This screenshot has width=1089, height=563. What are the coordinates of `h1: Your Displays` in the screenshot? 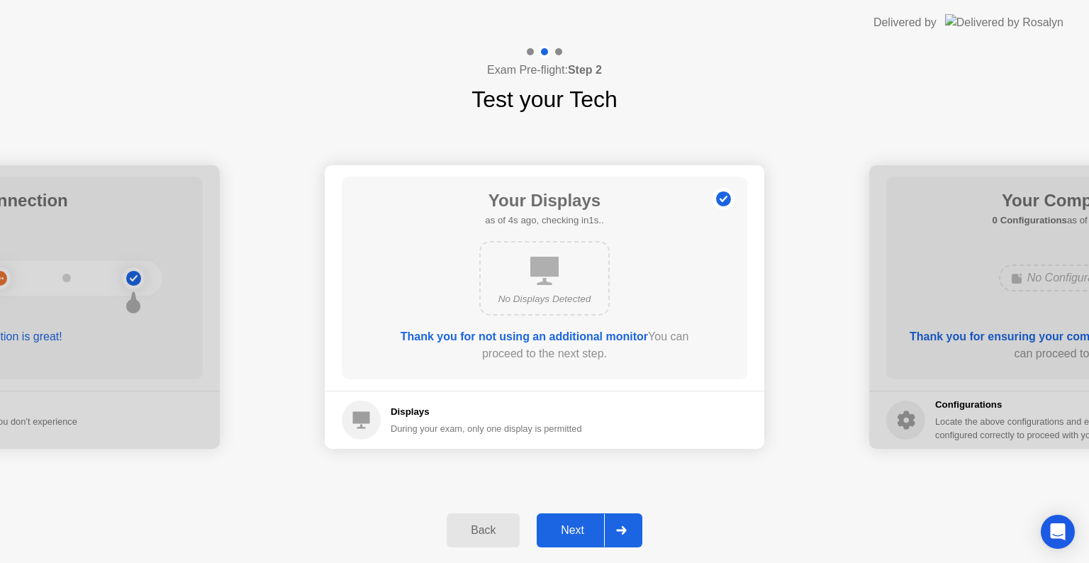 It's located at (544, 201).